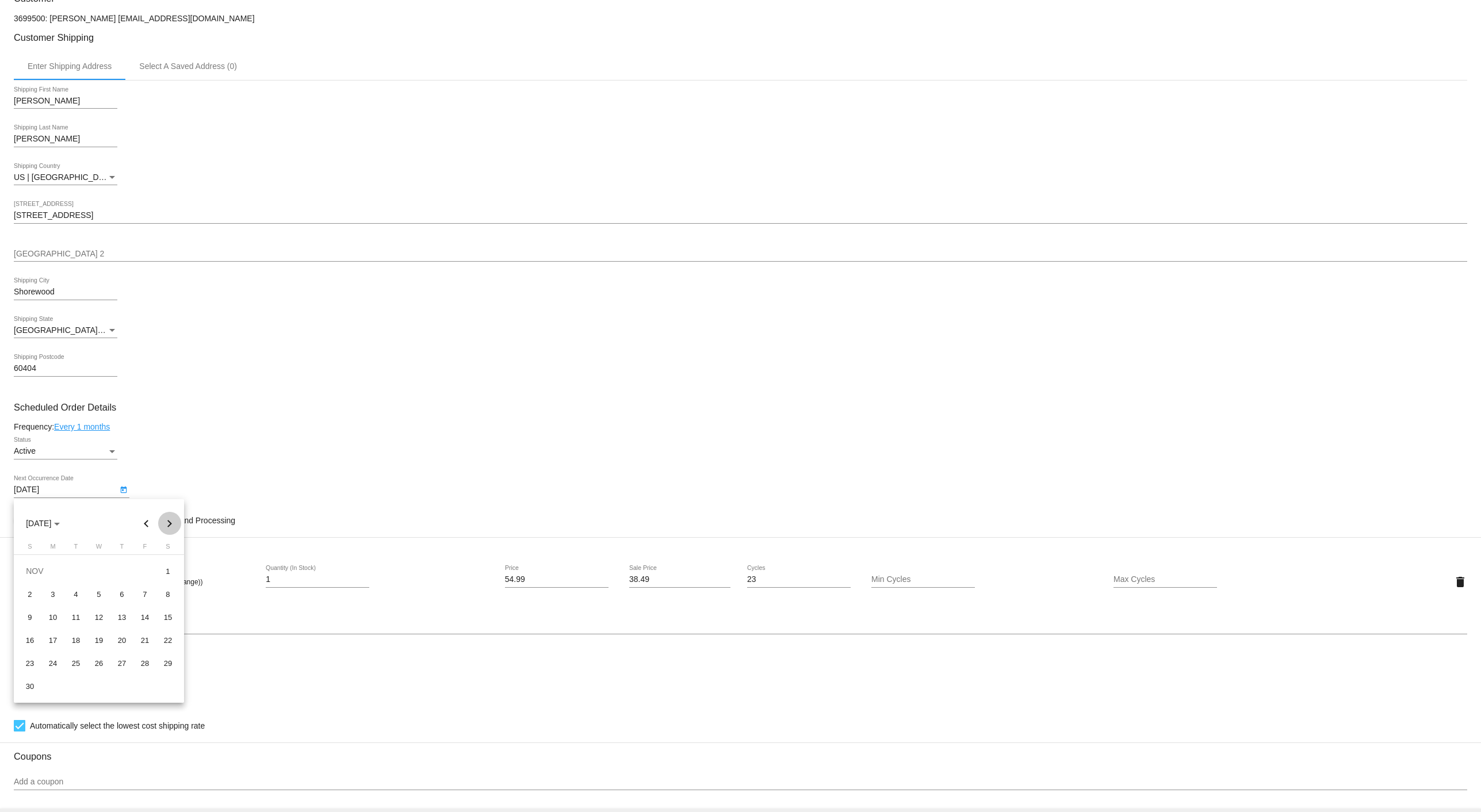  I want to click on th: Friday, so click(145, 549).